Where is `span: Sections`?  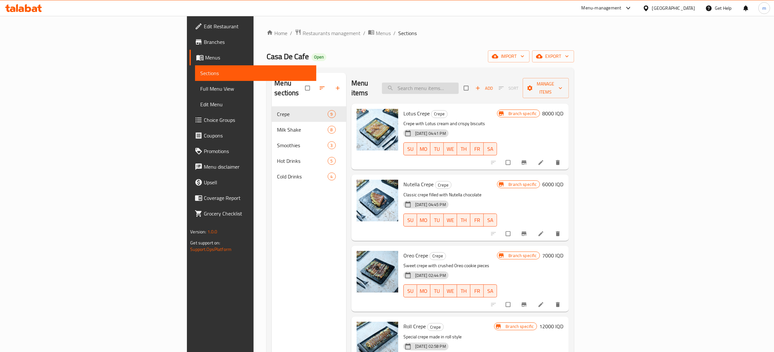
span: Sections is located at coordinates (256, 73).